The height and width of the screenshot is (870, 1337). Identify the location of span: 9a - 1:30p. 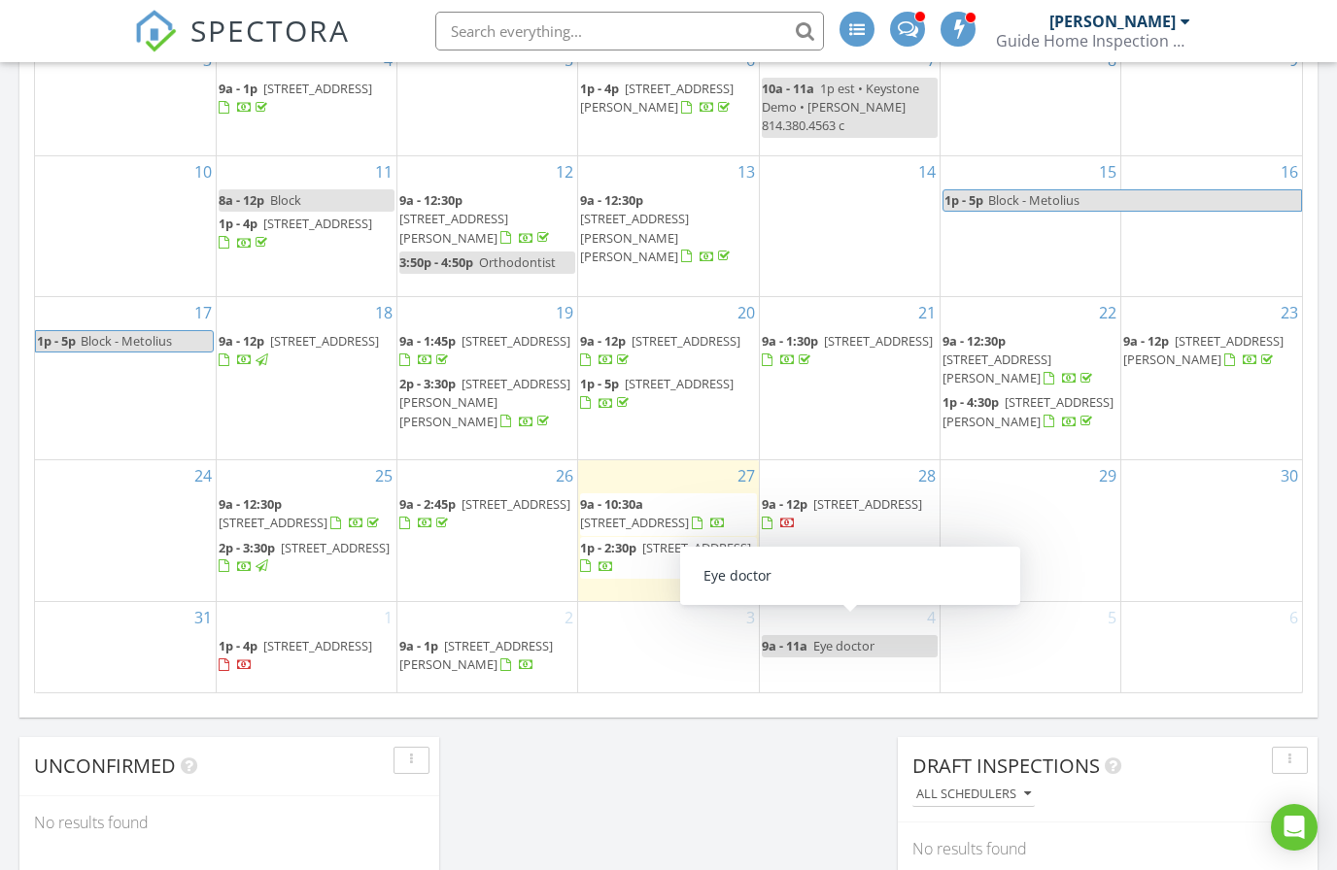
(790, 341).